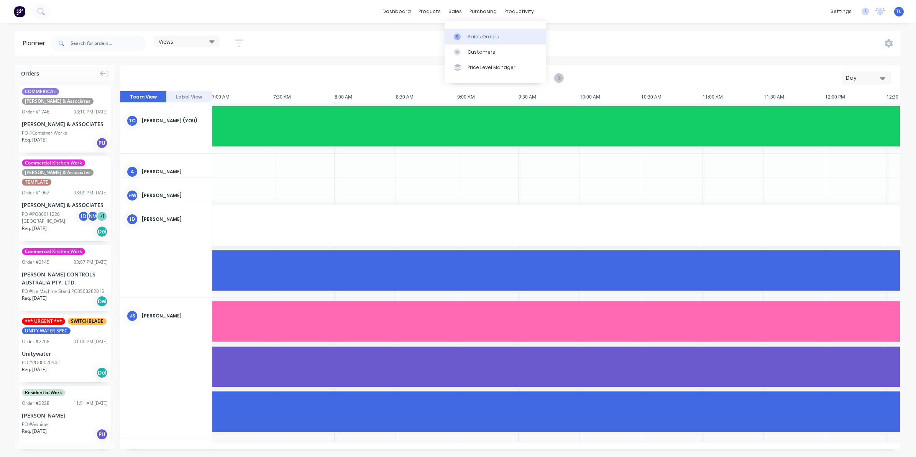  Describe the element at coordinates (430, 11) in the screenshot. I see `div: products` at that location.